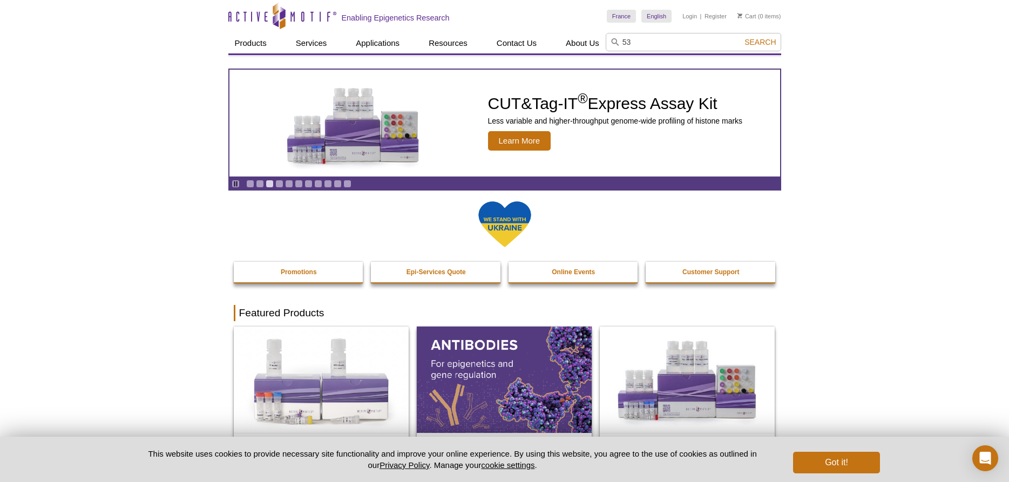 This screenshot has width=1009, height=482. Describe the element at coordinates (279, 184) in the screenshot. I see `a: Go to slide 4` at that location.